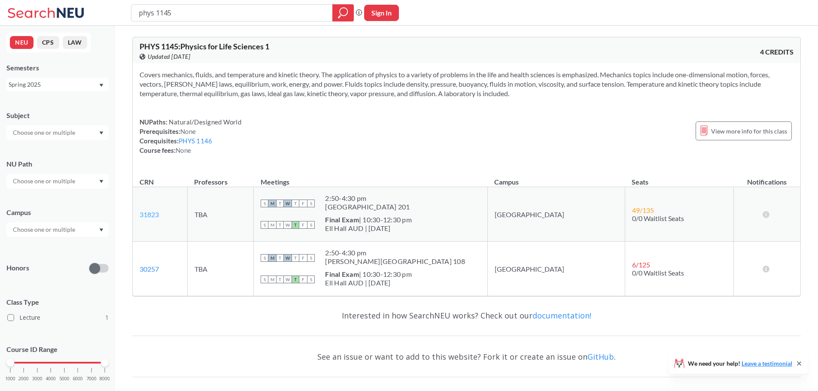 This screenshot has height=391, width=818. What do you see at coordinates (107, 318) in the screenshot?
I see `span: 1` at bounding box center [107, 318].